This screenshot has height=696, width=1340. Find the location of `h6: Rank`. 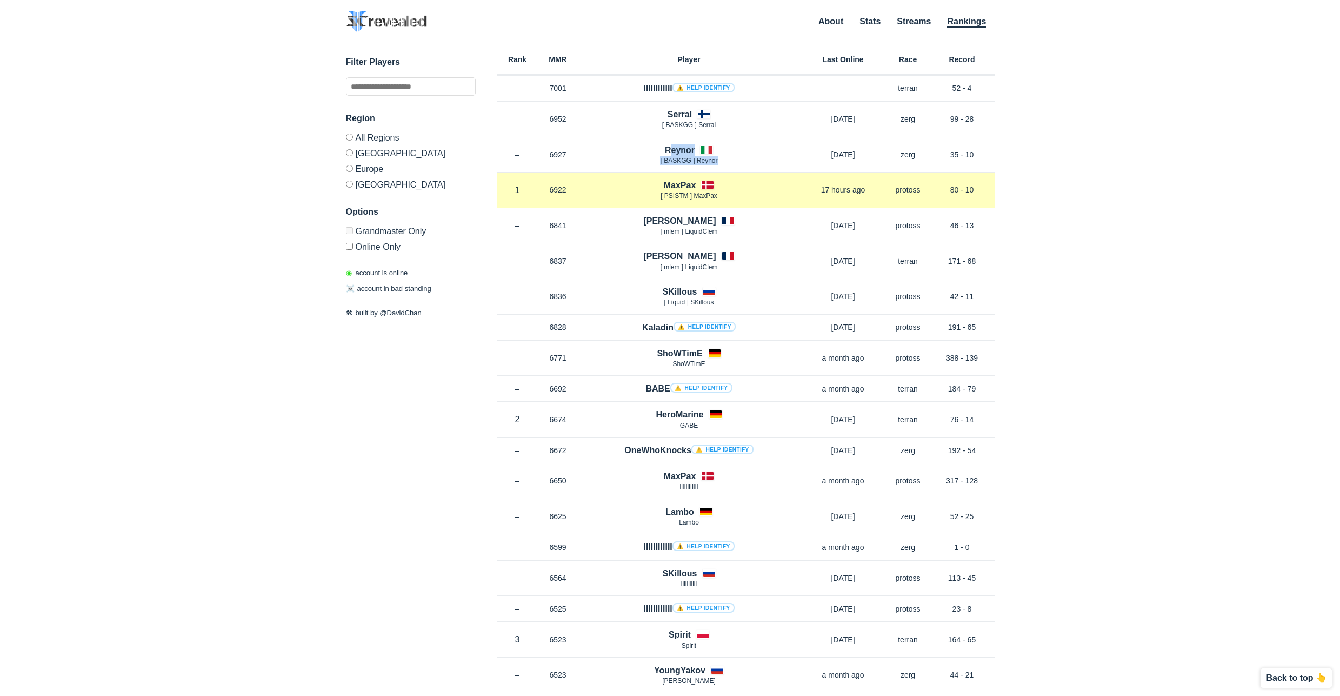

h6: Rank is located at coordinates (517, 59).